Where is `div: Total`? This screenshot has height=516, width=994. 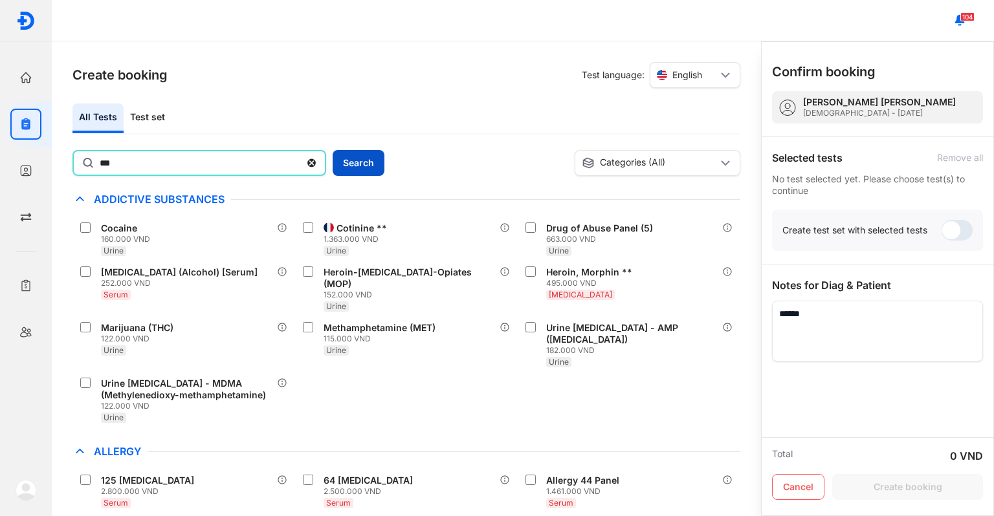
div: Total is located at coordinates (783, 456).